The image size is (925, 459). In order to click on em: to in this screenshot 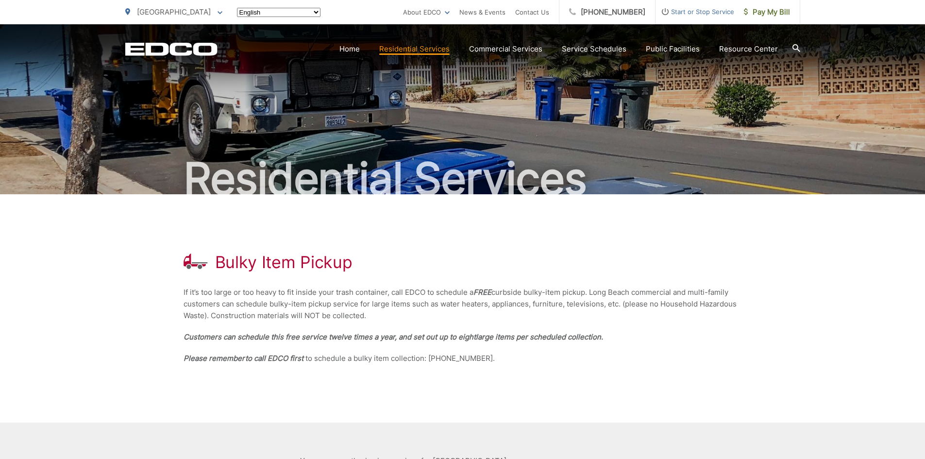, I will do `click(249, 358)`.